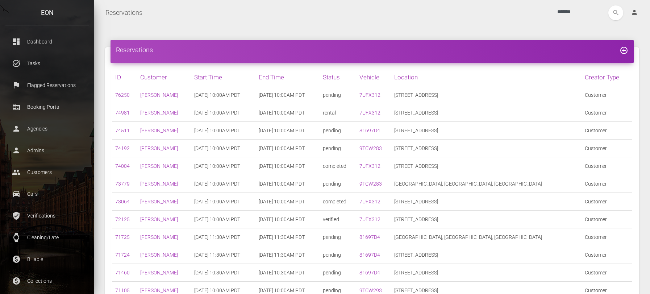 The image size is (650, 294). Describe the element at coordinates (123, 184) in the screenshot. I see `a: 73779` at that location.